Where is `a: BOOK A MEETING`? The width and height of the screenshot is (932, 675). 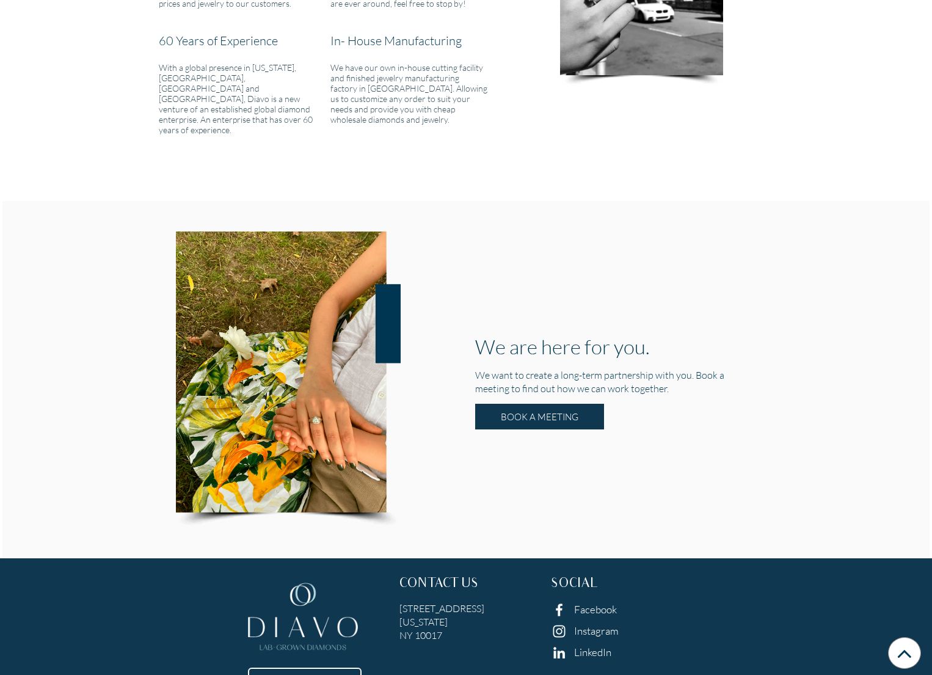 a: BOOK A MEETING is located at coordinates (539, 417).